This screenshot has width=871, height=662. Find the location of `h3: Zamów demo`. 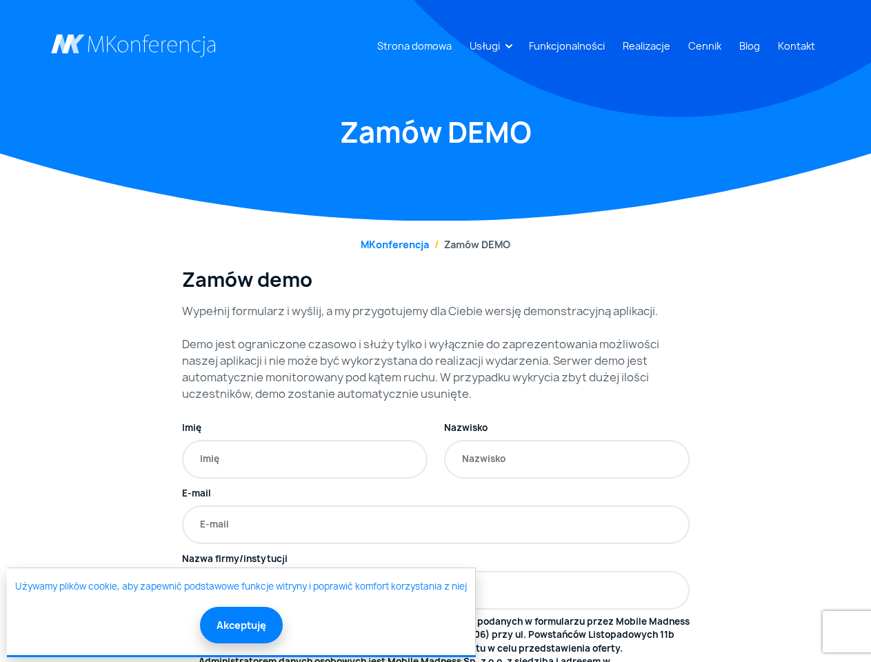

h3: Zamów demo is located at coordinates (436, 280).